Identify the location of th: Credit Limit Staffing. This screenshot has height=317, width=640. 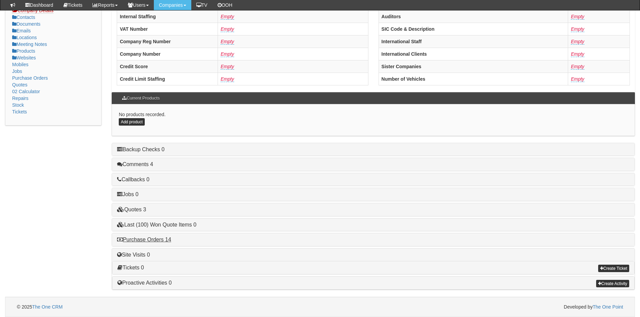
(167, 79).